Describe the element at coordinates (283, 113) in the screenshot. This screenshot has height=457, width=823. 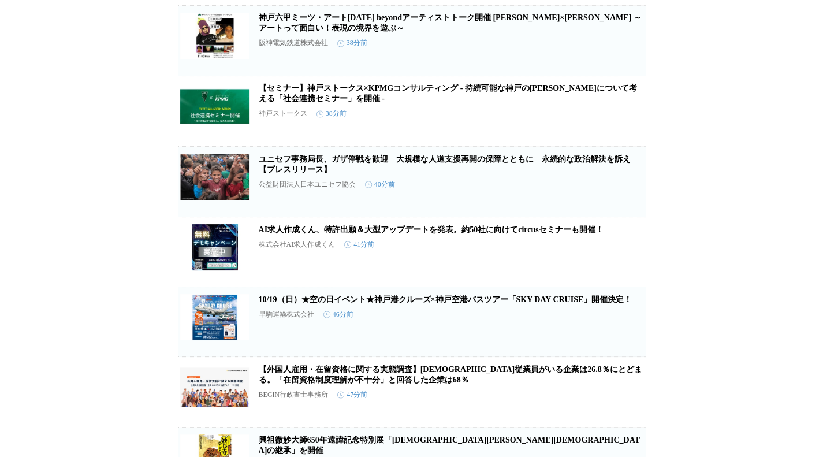
I see `p: 神戸ストークス` at that location.